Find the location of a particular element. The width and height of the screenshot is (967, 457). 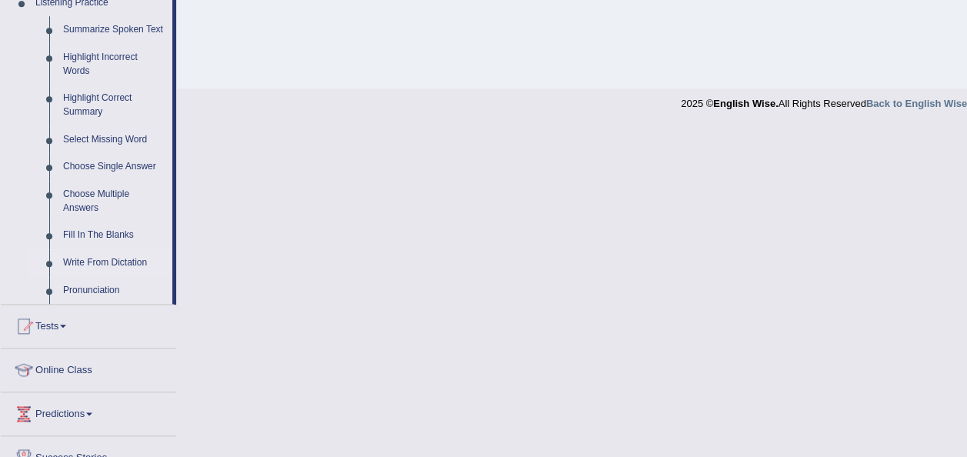

a: Summarize Spoken Text is located at coordinates (114, 30).